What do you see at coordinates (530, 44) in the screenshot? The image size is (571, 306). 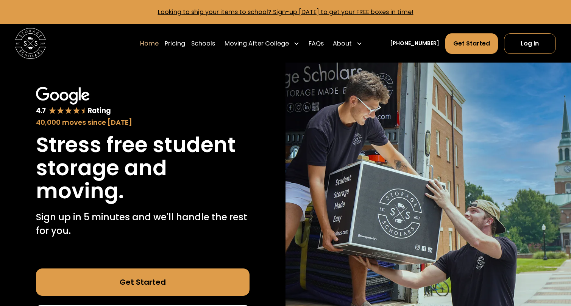 I see `a: Log In` at bounding box center [530, 44].